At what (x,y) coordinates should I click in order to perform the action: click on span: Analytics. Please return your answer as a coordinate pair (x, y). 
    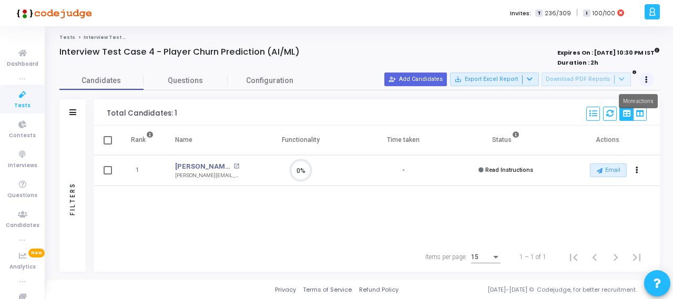
    Looking at the image, I should click on (23, 267).